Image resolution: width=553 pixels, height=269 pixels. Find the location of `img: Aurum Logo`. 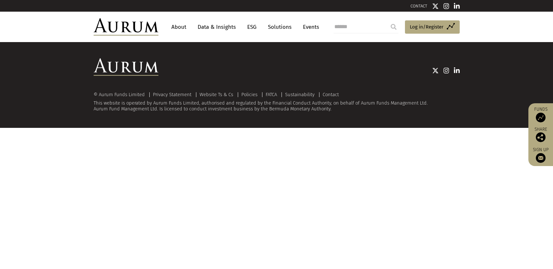

img: Aurum Logo is located at coordinates (126, 67).